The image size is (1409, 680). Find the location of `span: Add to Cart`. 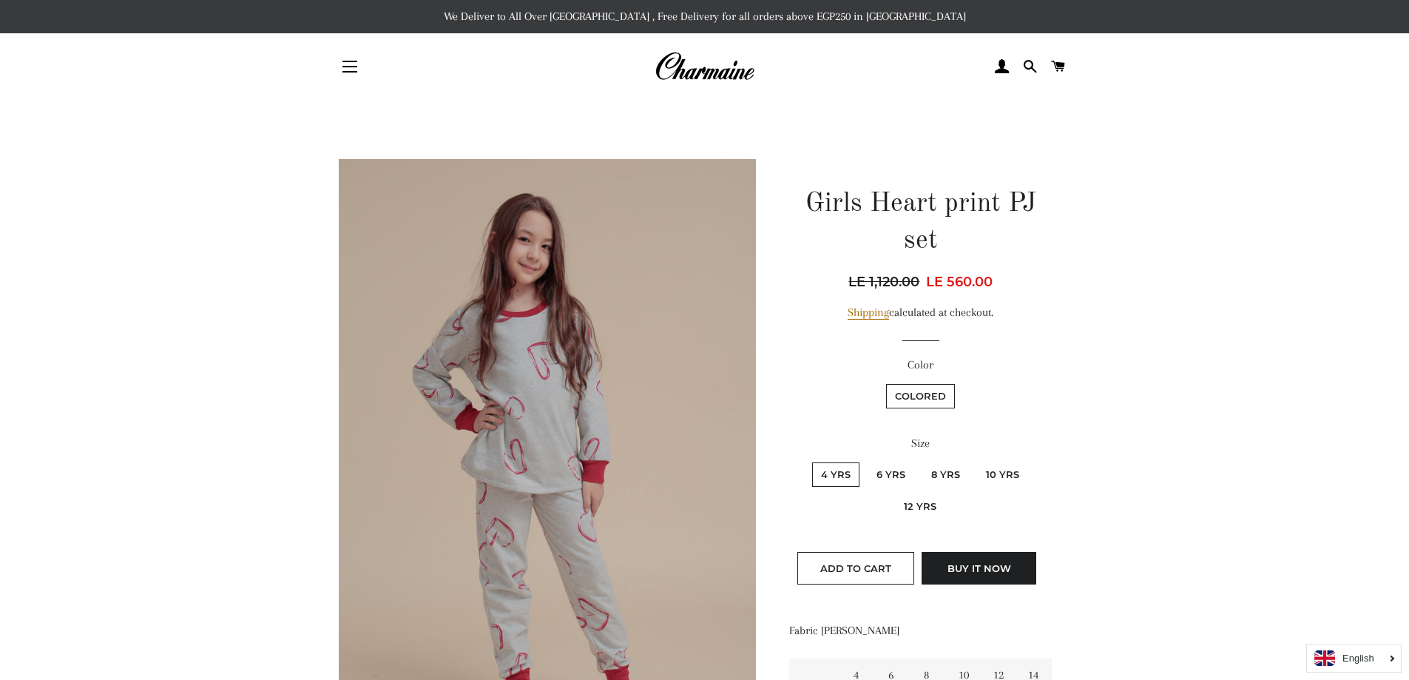

span: Add to Cart is located at coordinates (856, 568).